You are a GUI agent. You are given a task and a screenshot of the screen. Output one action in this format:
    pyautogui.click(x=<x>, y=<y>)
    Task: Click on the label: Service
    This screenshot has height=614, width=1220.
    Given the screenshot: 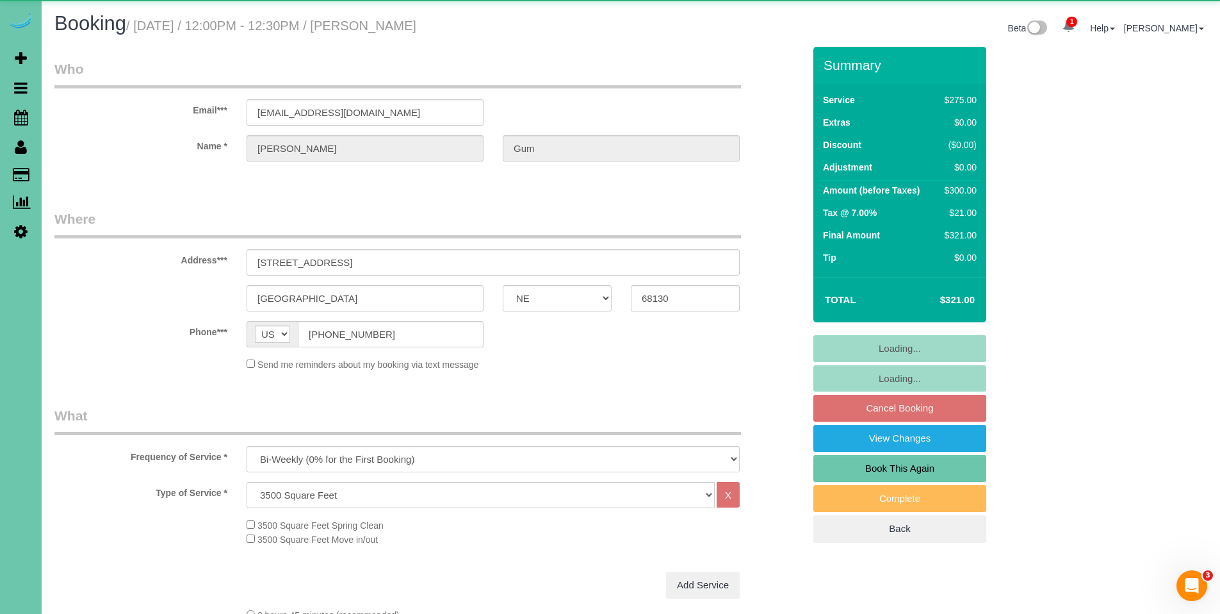 What is the action you would take?
    pyautogui.click(x=839, y=100)
    